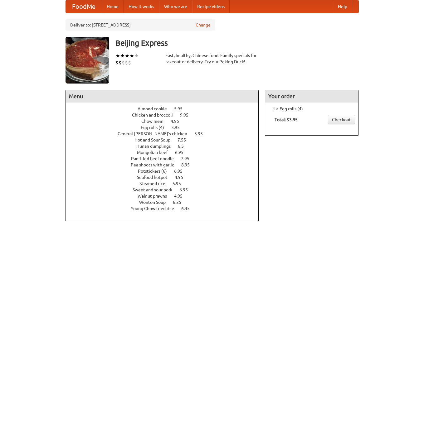 The image size is (424, 441). Describe the element at coordinates (155, 209) in the screenshot. I see `span: Young Chow fried rice` at that location.